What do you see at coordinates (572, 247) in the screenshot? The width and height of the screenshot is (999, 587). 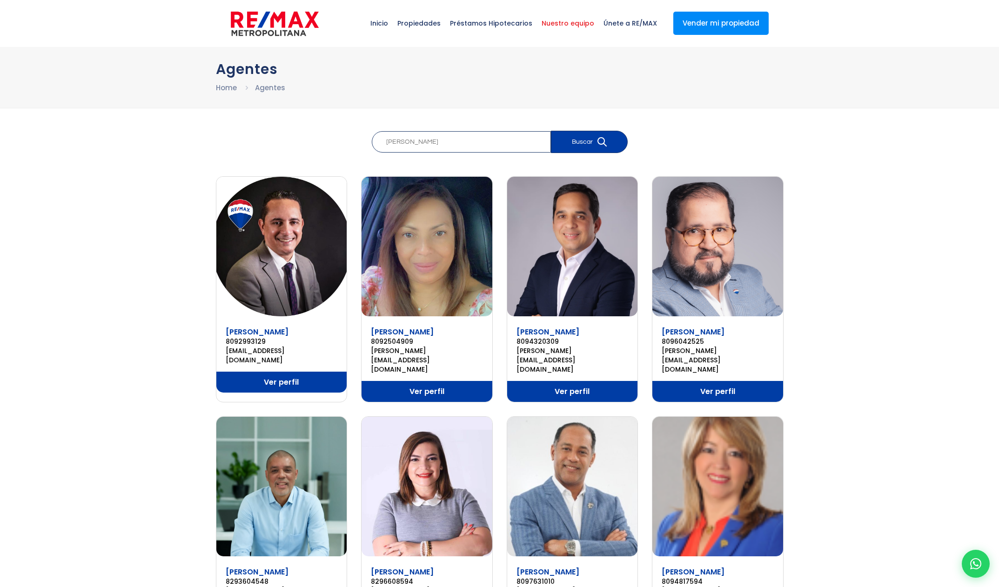 I see `img: Alberto Bogaert` at bounding box center [572, 247].